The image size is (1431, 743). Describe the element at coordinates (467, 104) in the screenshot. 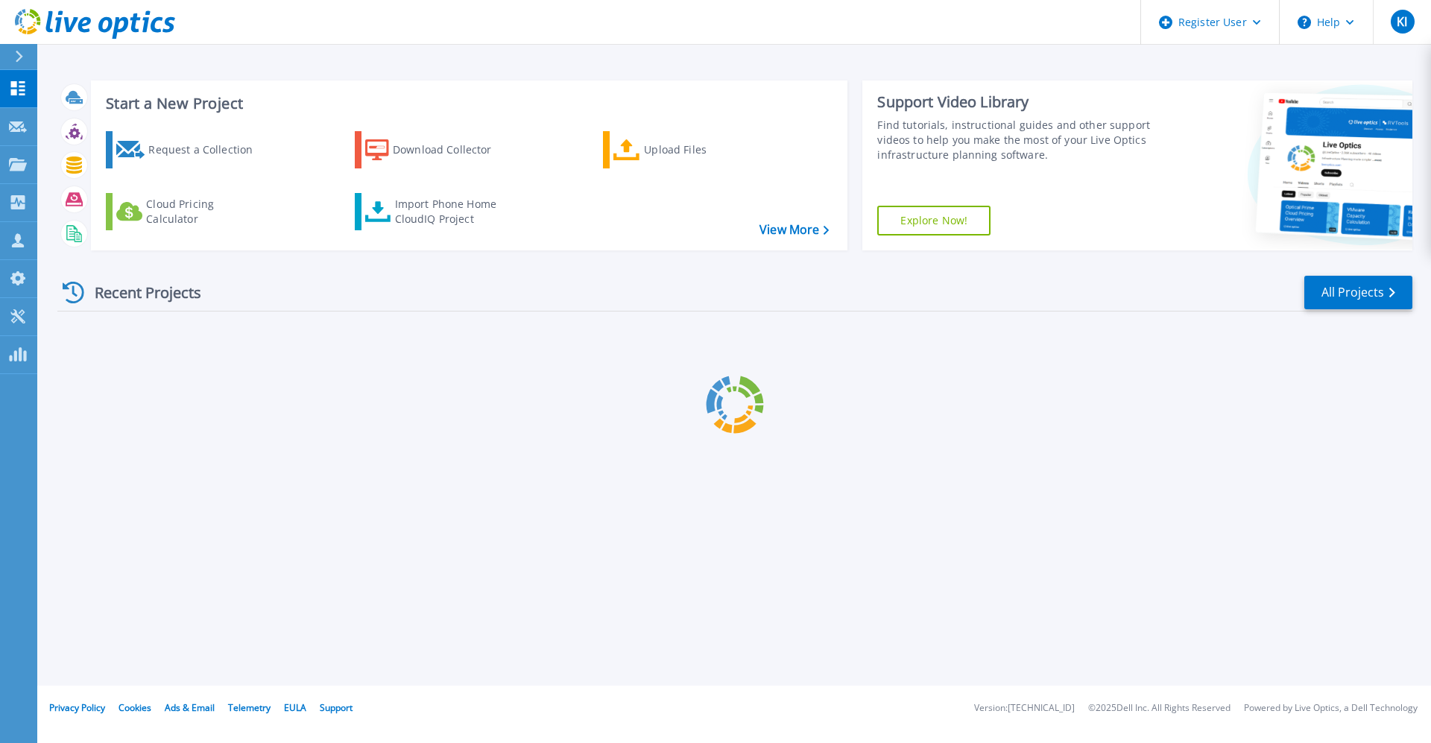

I see `h3: Start a New Project` at that location.